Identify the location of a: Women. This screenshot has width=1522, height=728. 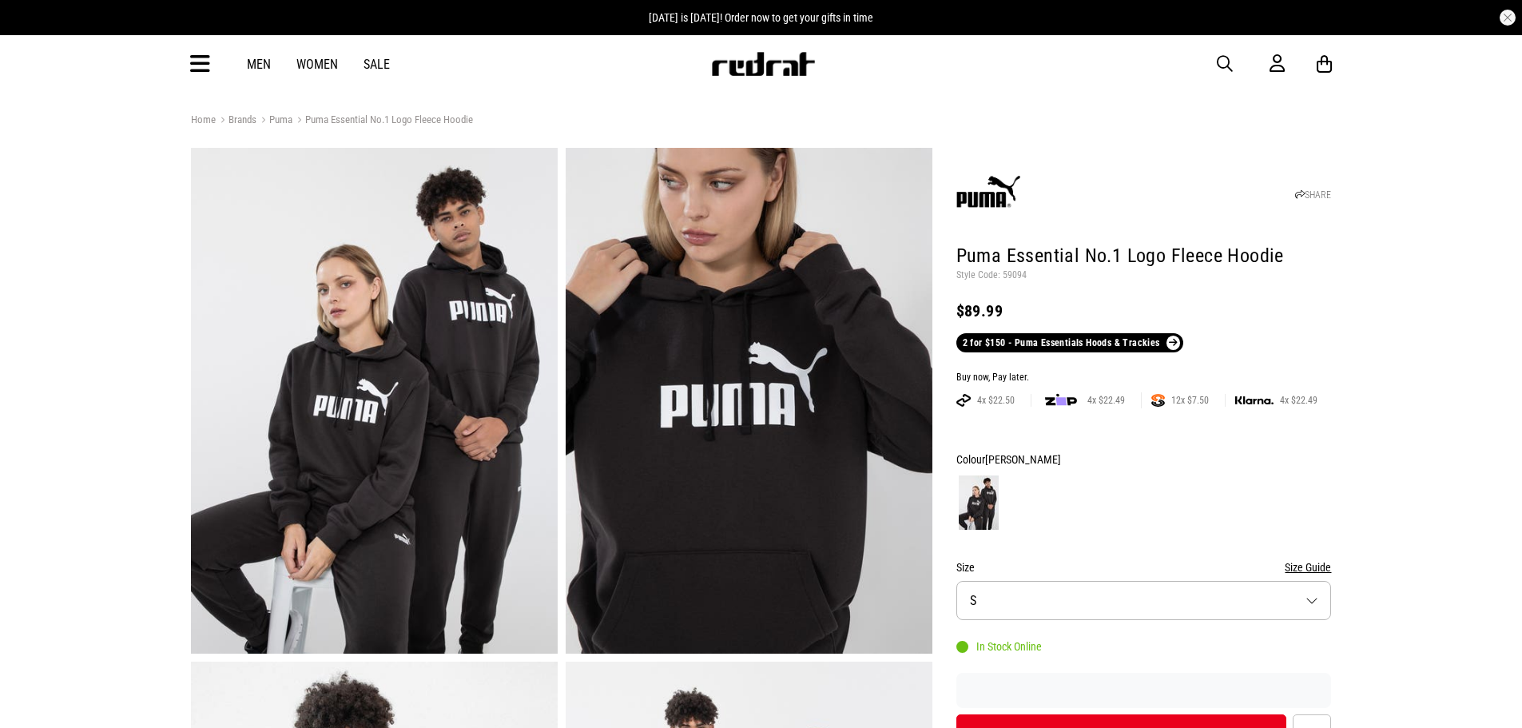
(317, 64).